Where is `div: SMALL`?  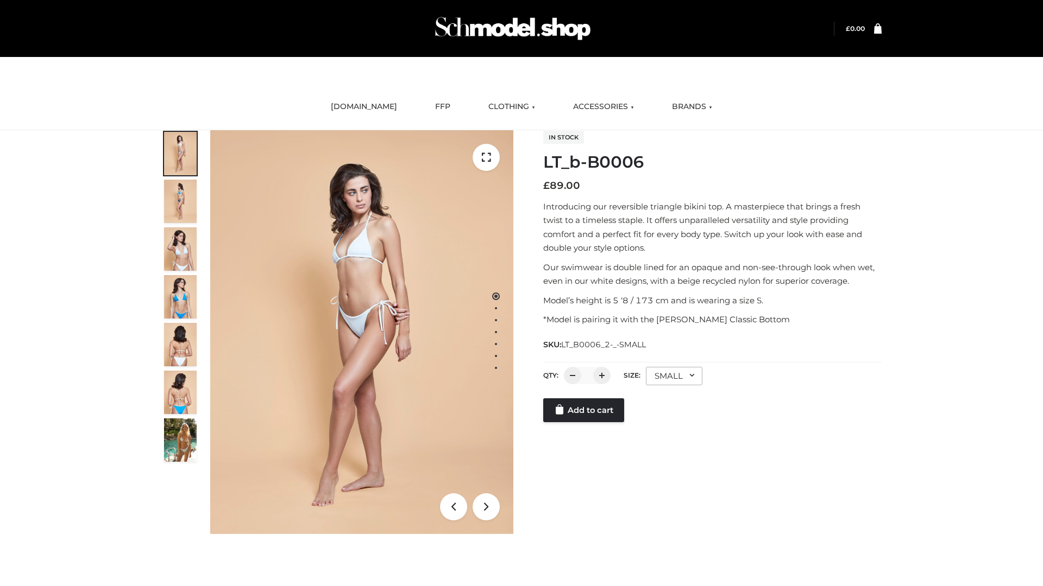 div: SMALL is located at coordinates (674, 376).